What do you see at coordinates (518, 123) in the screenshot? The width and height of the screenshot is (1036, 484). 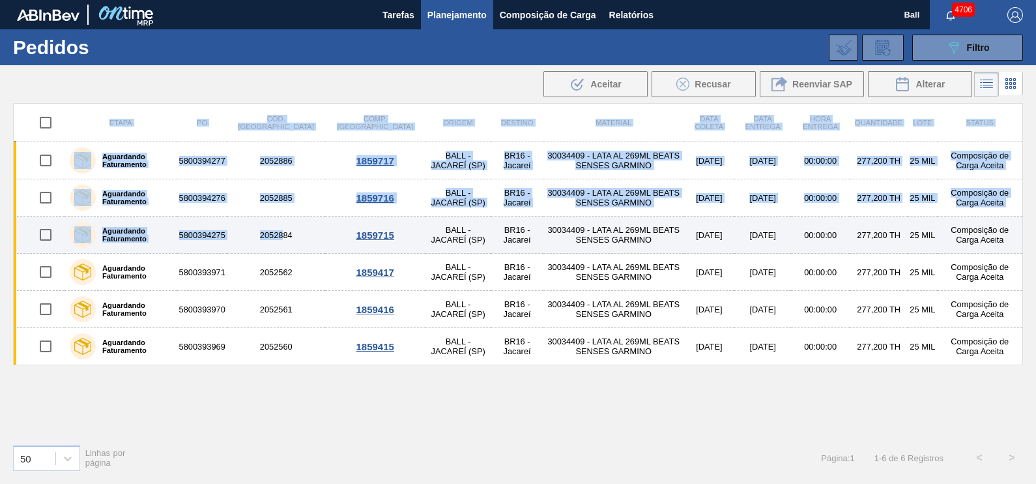 I see `span: Destino` at bounding box center [518, 123].